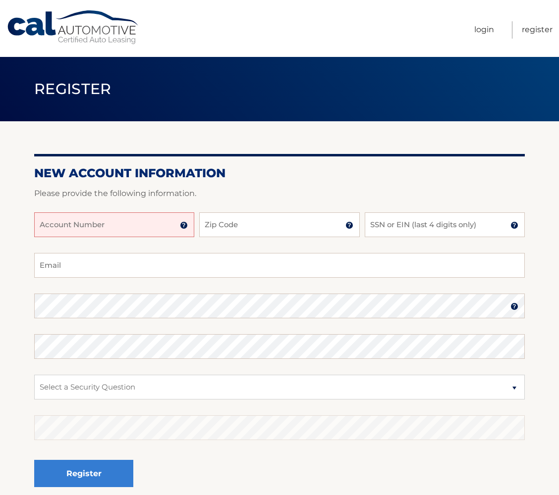  What do you see at coordinates (279, 173) in the screenshot?
I see `h2: New Account Information` at bounding box center [279, 173].